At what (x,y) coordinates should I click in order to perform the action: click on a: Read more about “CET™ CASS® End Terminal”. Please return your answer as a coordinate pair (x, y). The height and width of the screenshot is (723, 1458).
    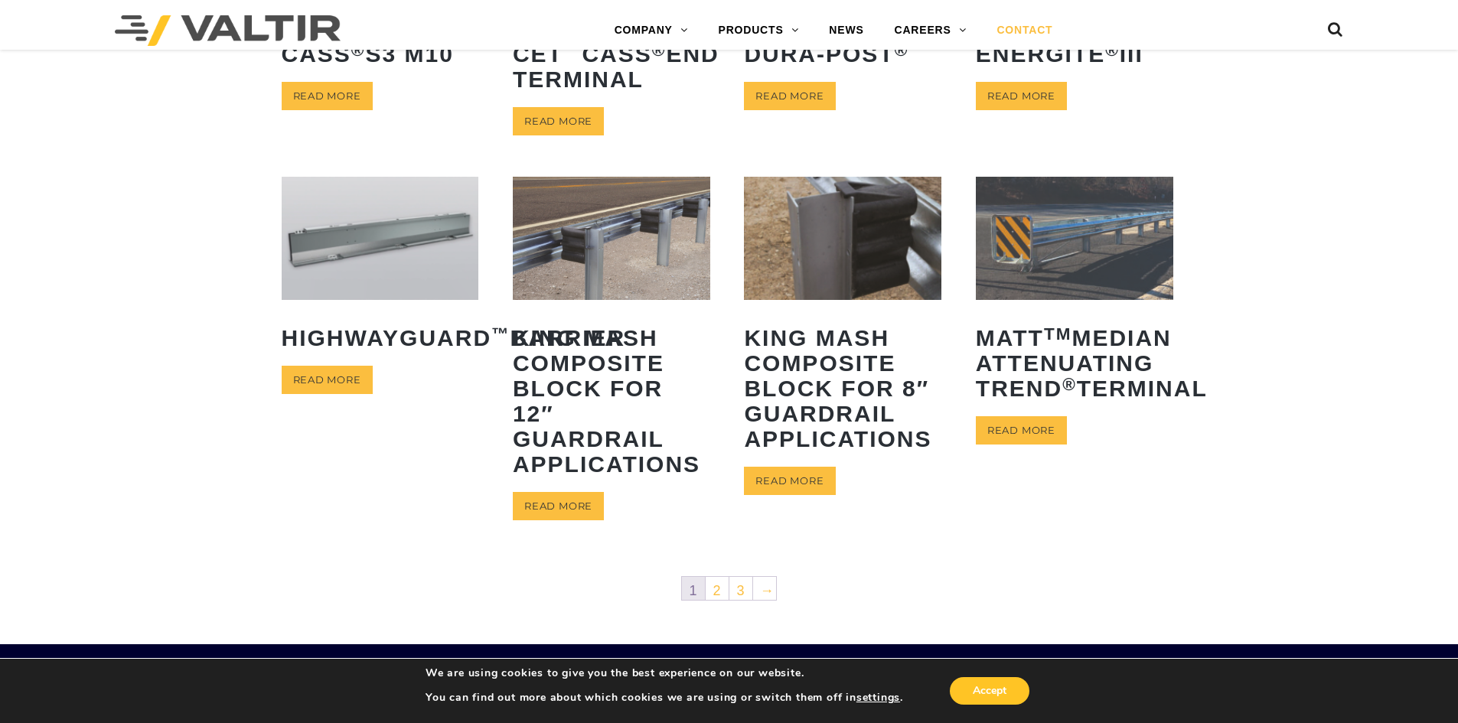
    Looking at the image, I should click on (558, 121).